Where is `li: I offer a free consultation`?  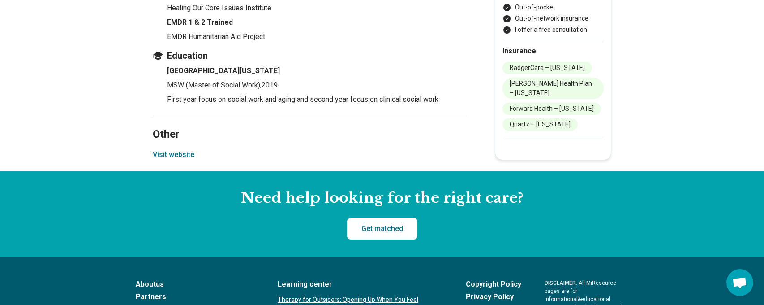 li: I offer a free consultation is located at coordinates (553, 30).